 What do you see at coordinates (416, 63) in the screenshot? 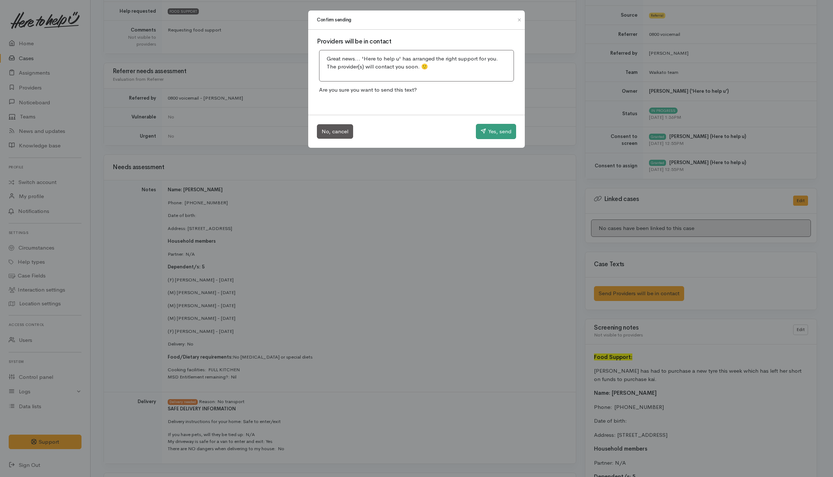
I see `p: Great news... 'Here to help u' has arranged the right support for you. The provider(s) will conta...` at bounding box center [416, 63].